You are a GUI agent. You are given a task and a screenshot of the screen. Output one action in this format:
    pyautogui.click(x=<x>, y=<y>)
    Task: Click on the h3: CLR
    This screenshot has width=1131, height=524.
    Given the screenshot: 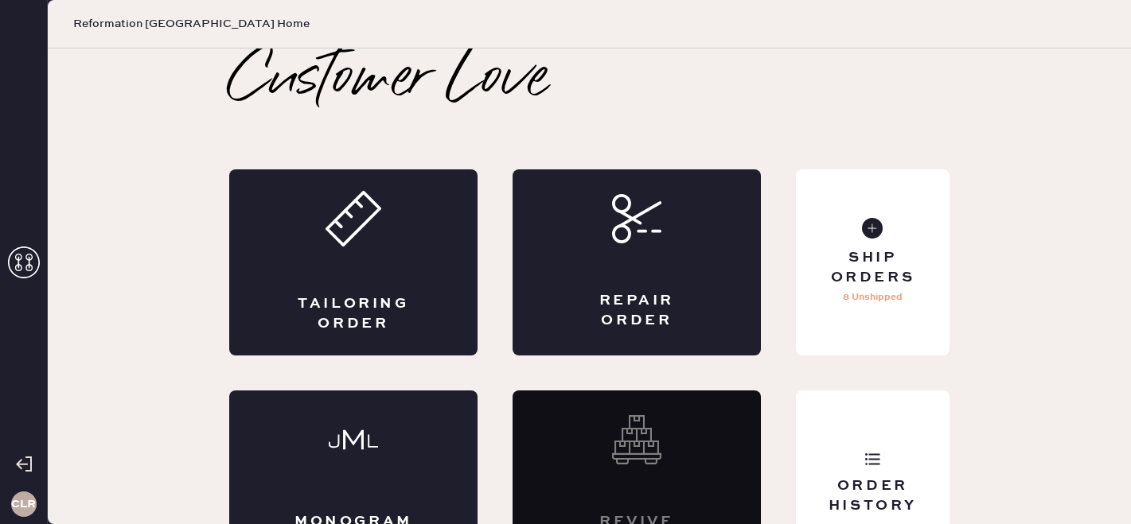 What is the action you would take?
    pyautogui.click(x=23, y=504)
    